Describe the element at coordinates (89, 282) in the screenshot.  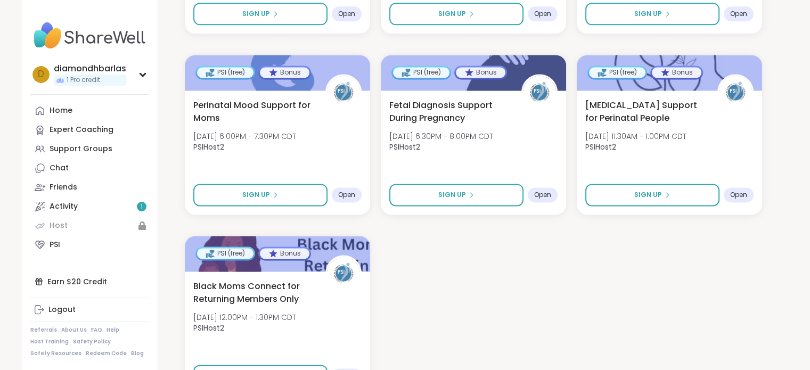
I see `div: Earn $20 Credit` at that location.